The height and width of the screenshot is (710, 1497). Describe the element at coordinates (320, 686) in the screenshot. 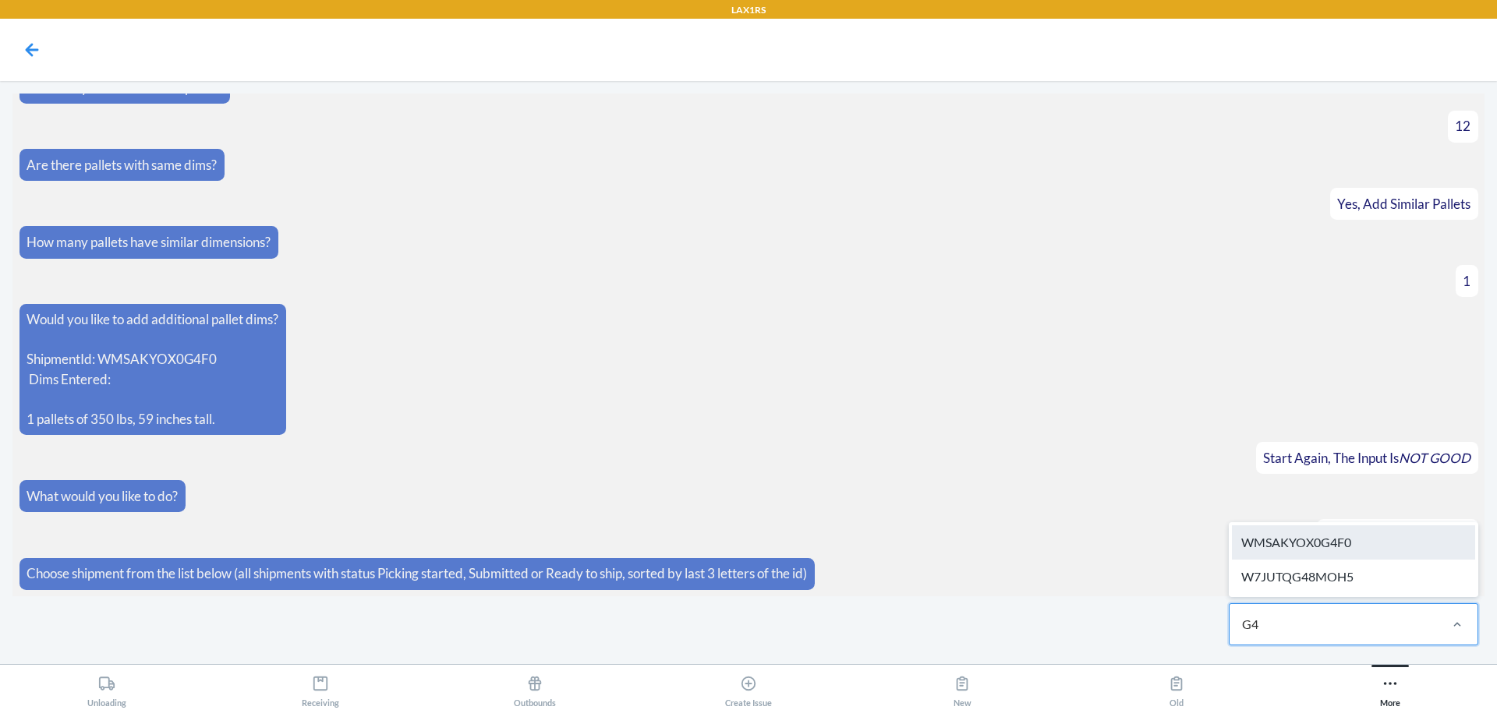

I see `button: Receiving` at that location.